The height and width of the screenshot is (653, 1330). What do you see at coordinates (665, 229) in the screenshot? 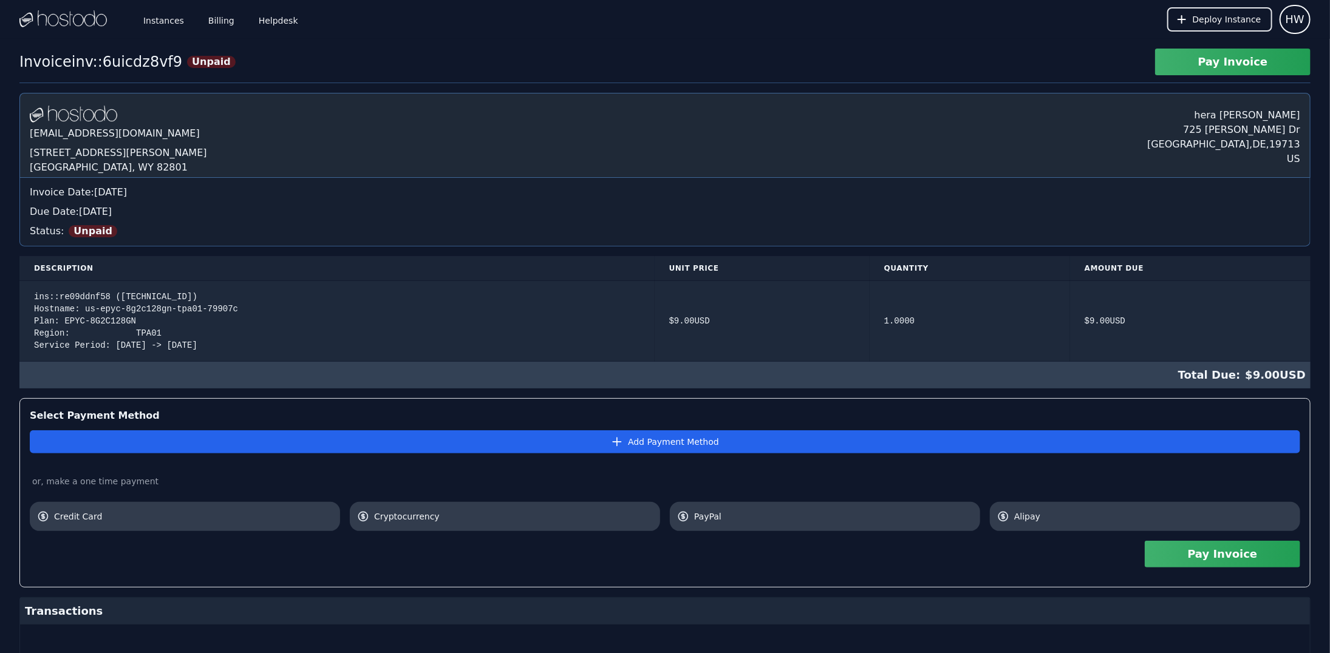
I see `div: Status:` at bounding box center [665, 229].